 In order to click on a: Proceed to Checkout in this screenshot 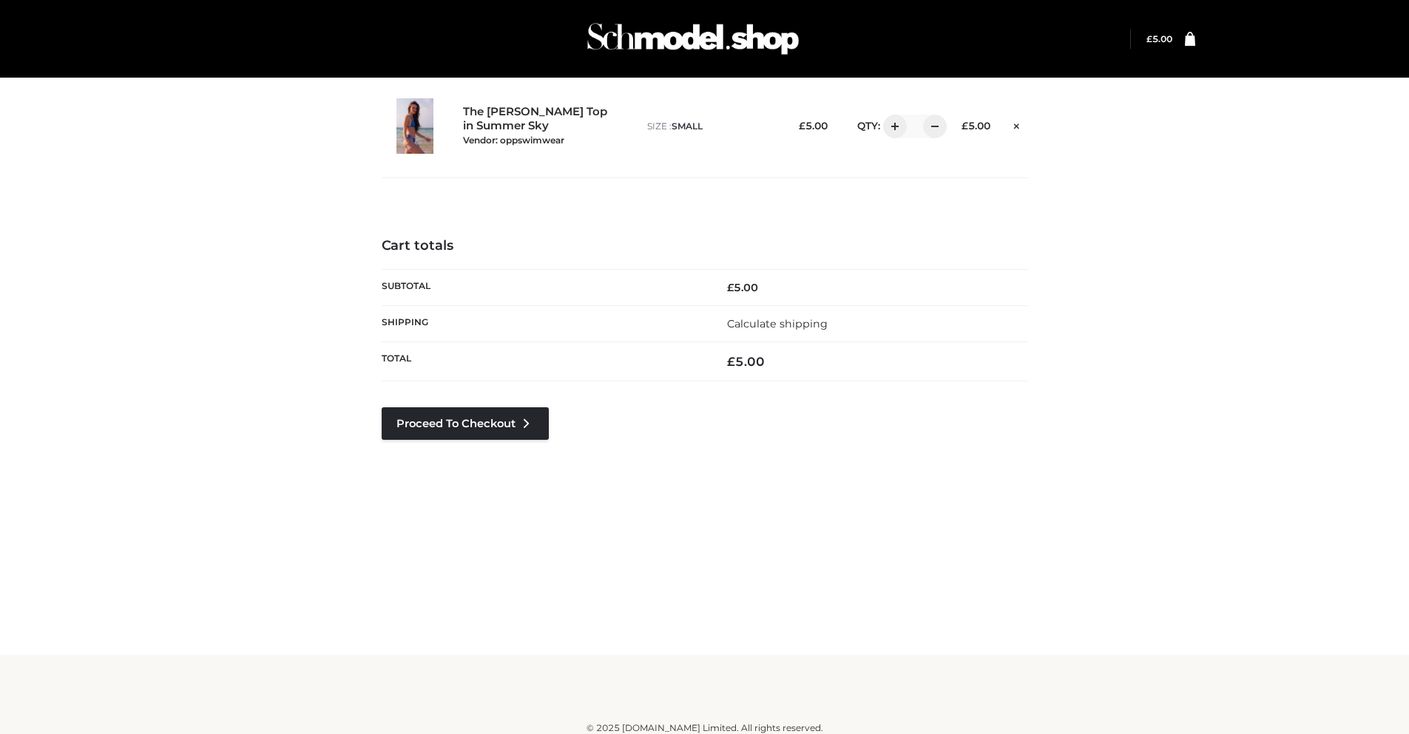, I will do `click(465, 424)`.